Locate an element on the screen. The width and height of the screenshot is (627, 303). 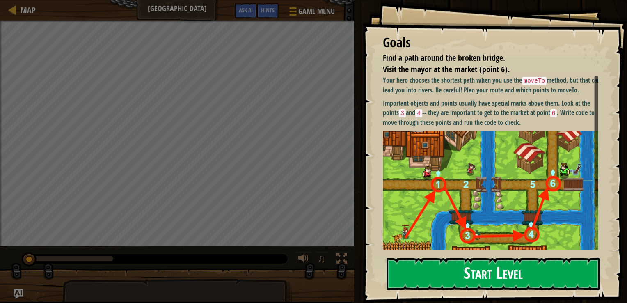
code: 6 is located at coordinates (554, 113).